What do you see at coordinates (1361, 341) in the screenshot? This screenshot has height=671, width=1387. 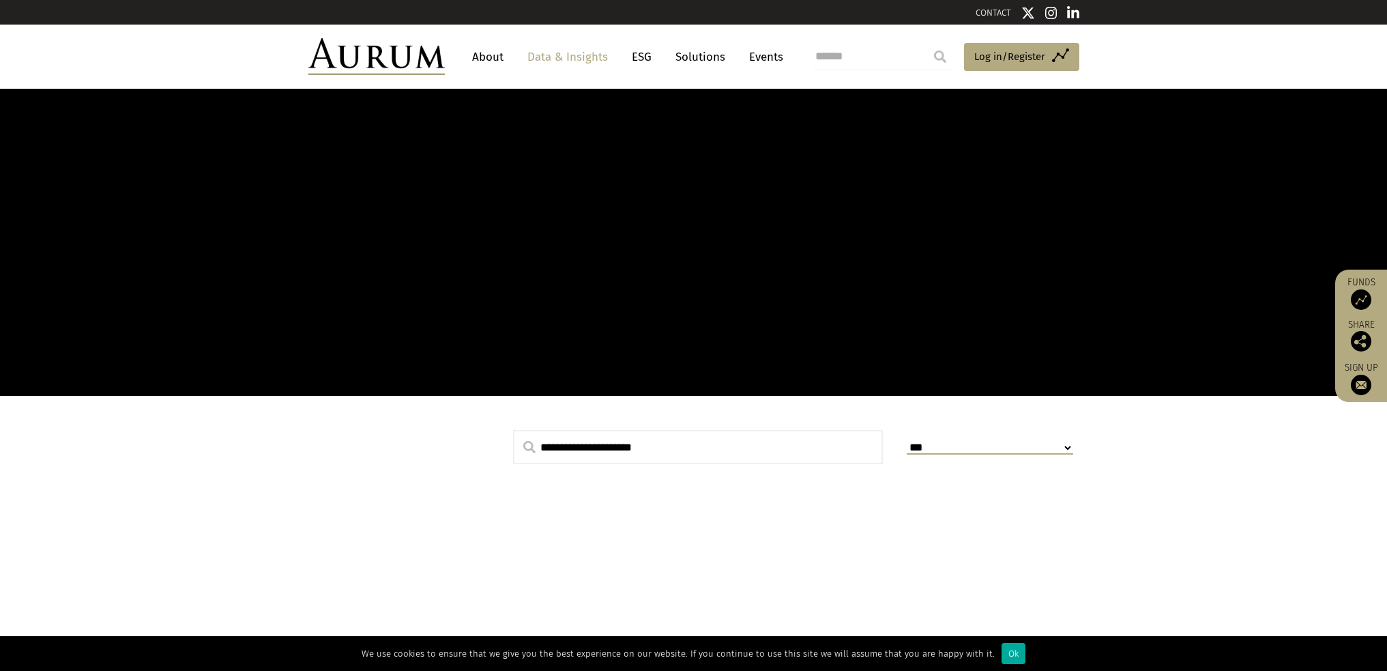 I see `img: Share this post` at bounding box center [1361, 341].